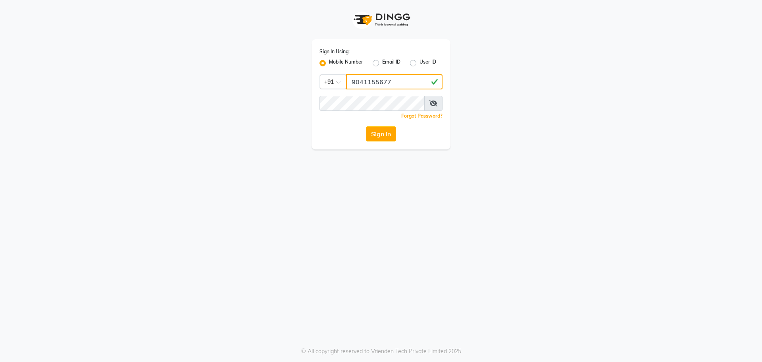  I want to click on label: Email ID, so click(391, 63).